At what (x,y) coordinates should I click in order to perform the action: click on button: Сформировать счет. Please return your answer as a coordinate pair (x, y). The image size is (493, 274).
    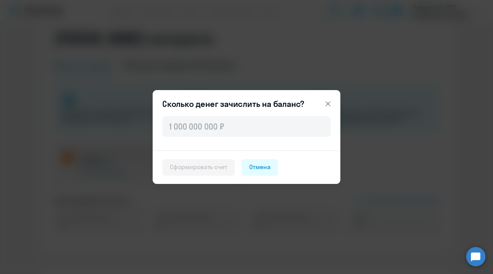
    Looking at the image, I should click on (198, 167).